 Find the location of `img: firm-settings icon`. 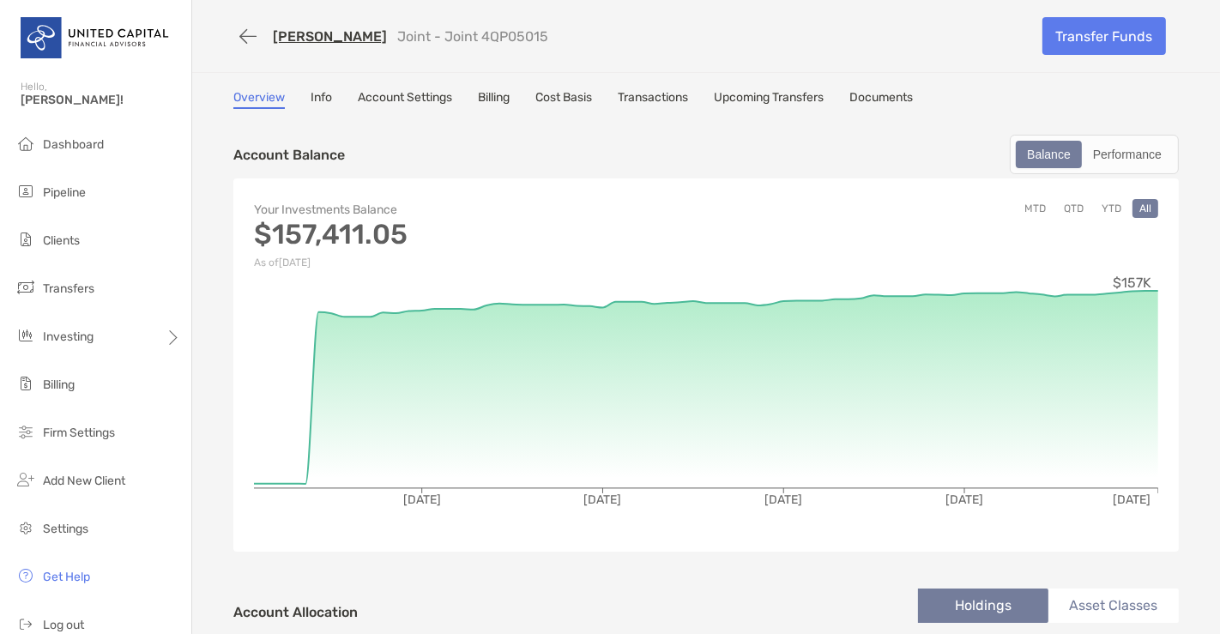

img: firm-settings icon is located at coordinates (26, 432).